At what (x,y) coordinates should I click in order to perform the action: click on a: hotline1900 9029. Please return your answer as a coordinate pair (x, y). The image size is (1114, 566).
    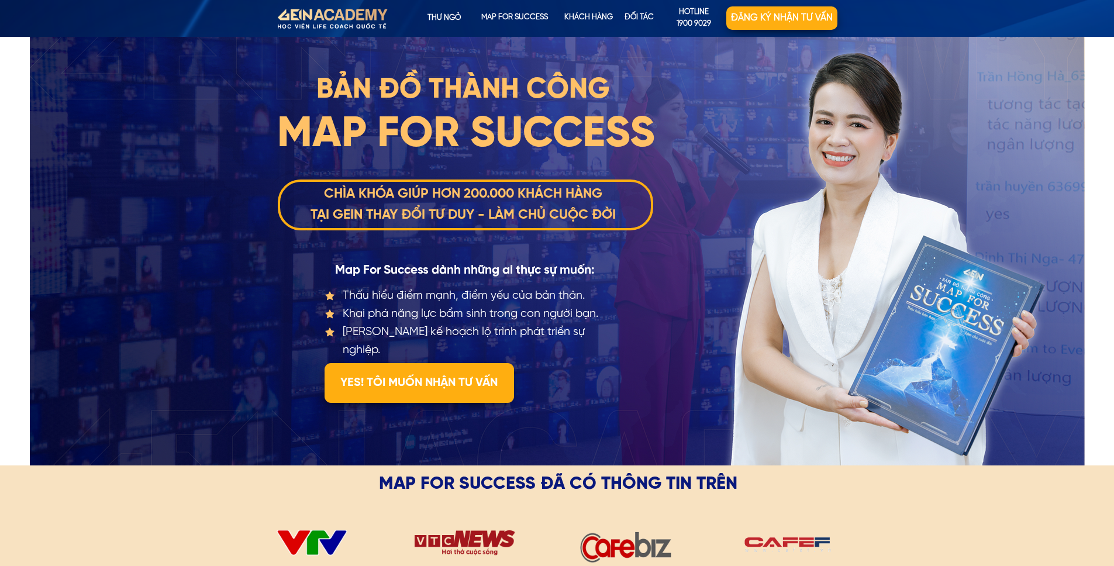
    Looking at the image, I should click on (694, 18).